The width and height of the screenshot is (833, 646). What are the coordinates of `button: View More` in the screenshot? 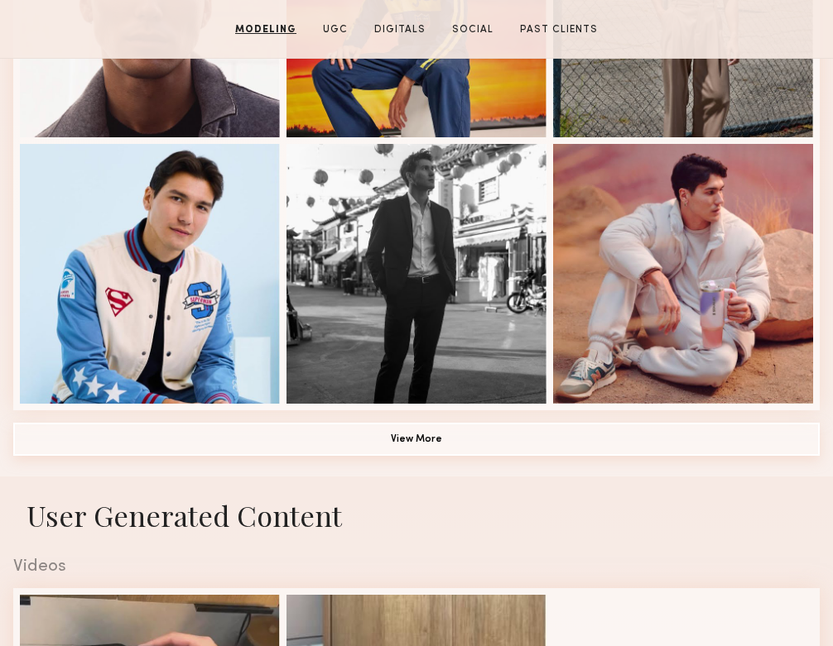 It's located at (416, 439).